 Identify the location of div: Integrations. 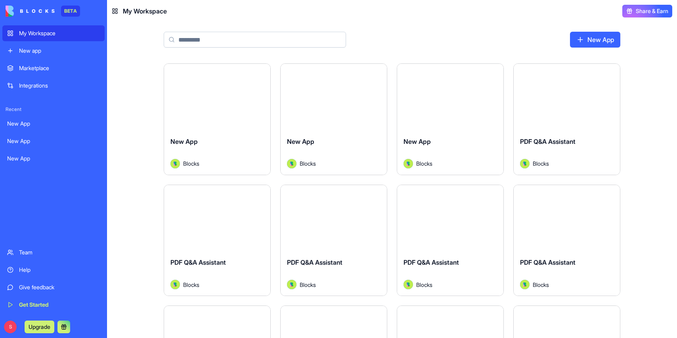
(59, 86).